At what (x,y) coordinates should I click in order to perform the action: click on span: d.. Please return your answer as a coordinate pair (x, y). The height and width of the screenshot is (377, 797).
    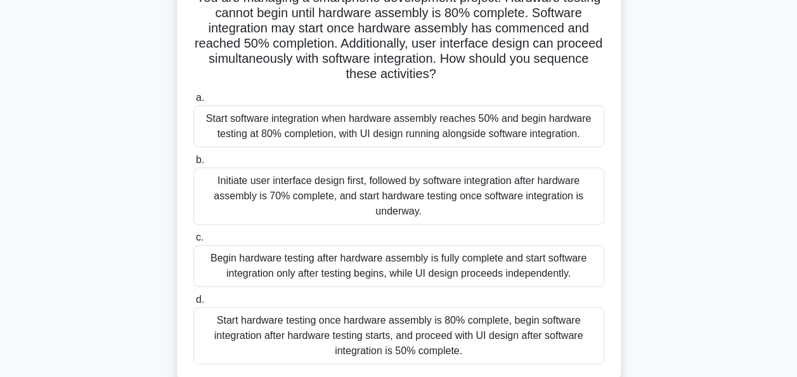
    Looking at the image, I should click on (200, 299).